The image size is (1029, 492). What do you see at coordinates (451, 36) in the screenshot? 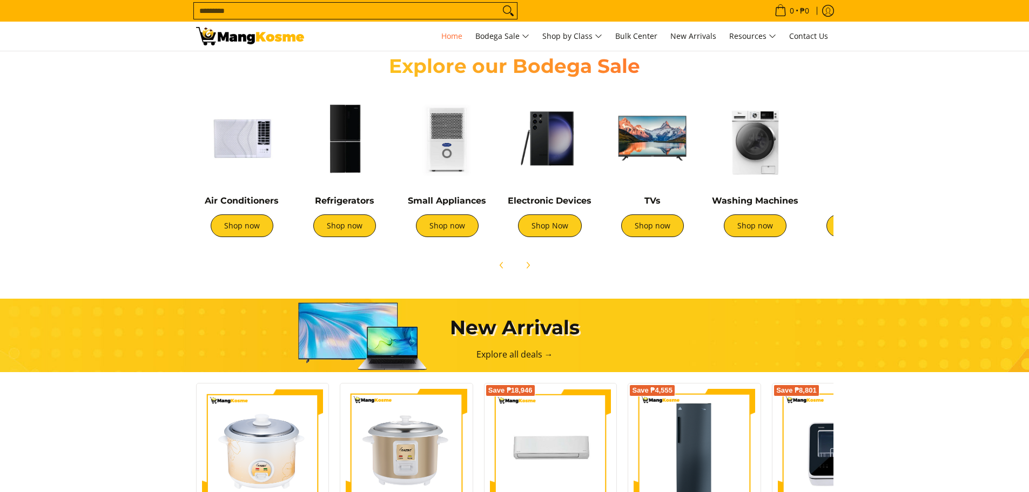
I see `span: Home` at bounding box center [451, 36].